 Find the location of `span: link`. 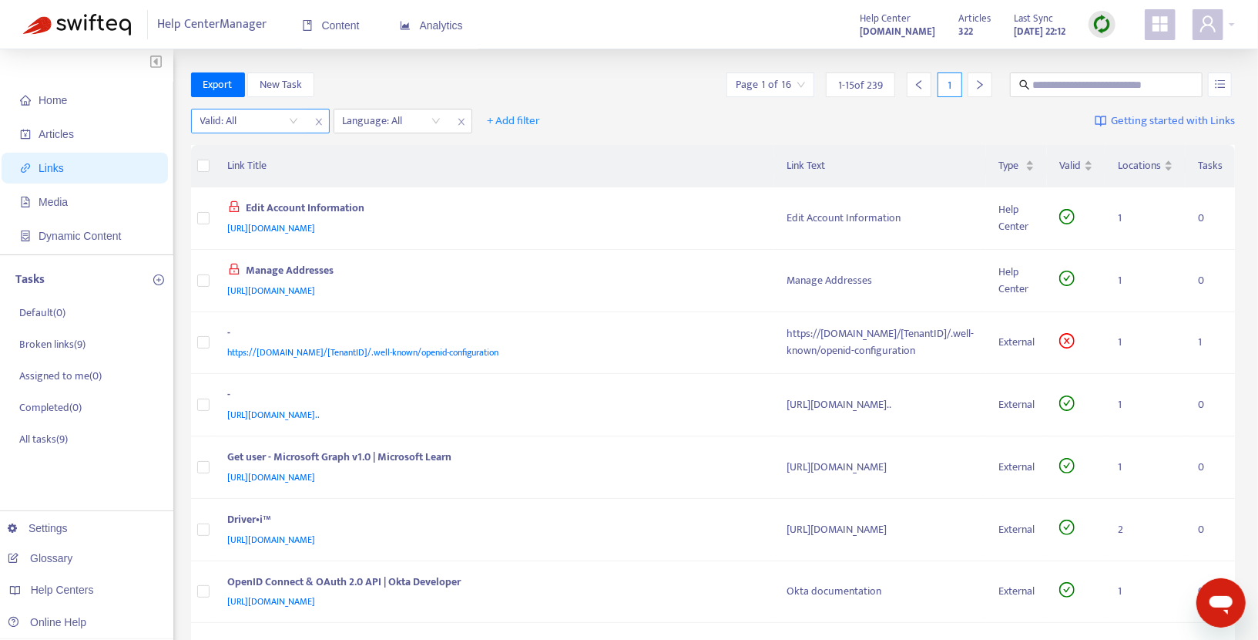

span: link is located at coordinates (25, 168).